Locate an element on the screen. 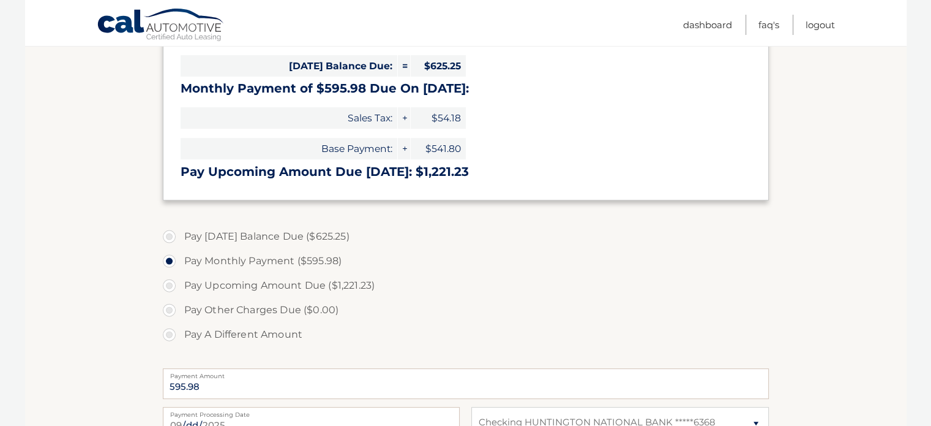 Image resolution: width=931 pixels, height=426 pixels. span: Base Payment: is located at coordinates (289, 148).